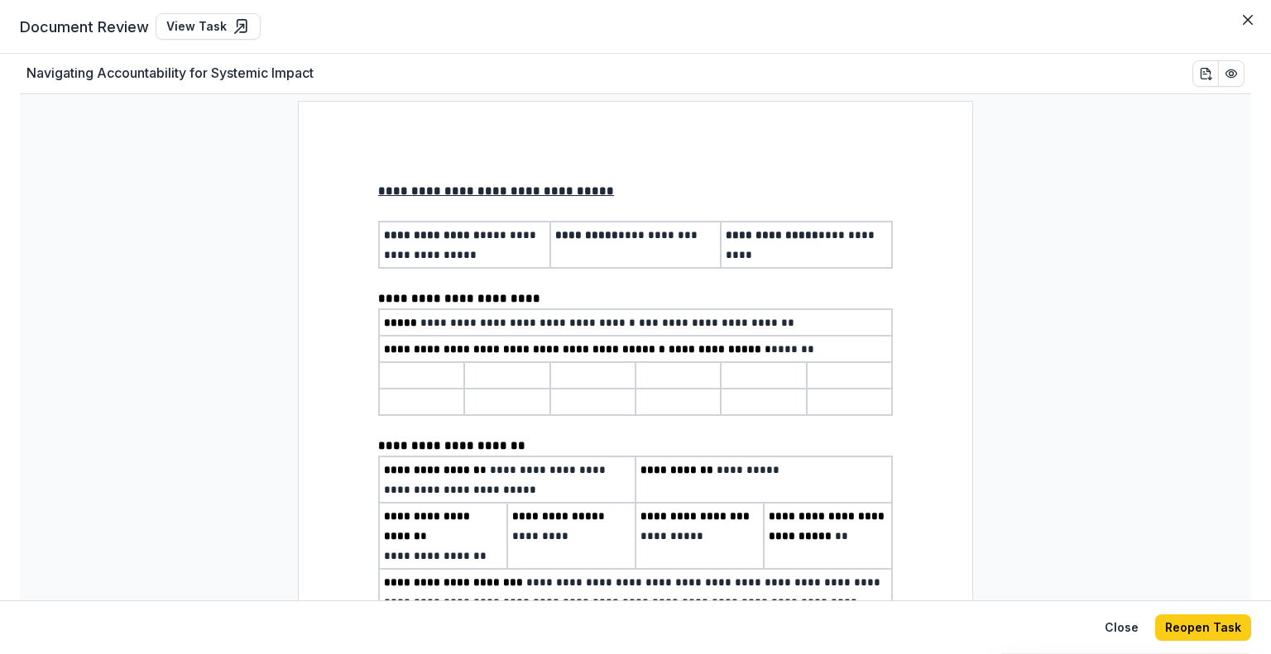 Image resolution: width=1271 pixels, height=654 pixels. Describe the element at coordinates (1205, 74) in the screenshot. I see `button: download-word` at that location.